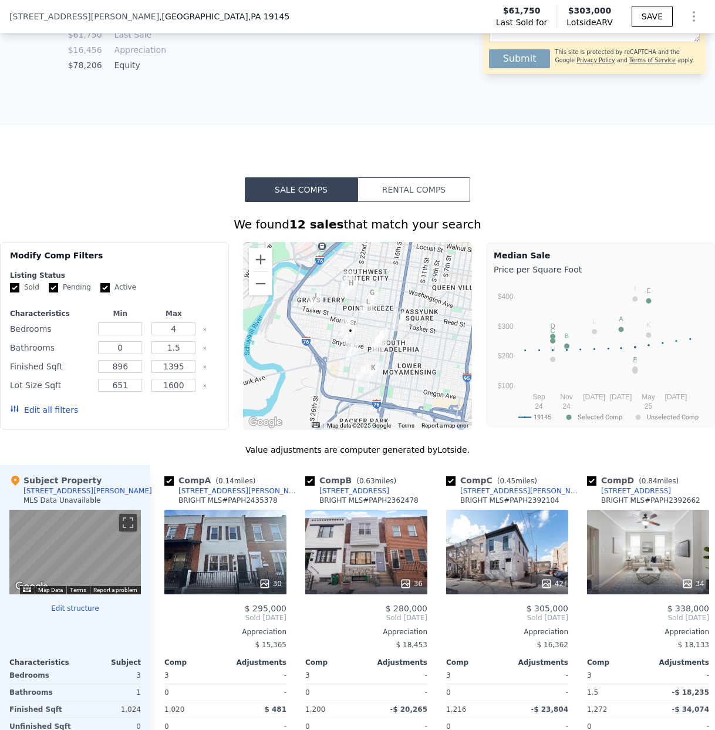 The image size is (715, 730). What do you see at coordinates (412, 645) in the screenshot?
I see `span: $ 18,453` at bounding box center [412, 645].